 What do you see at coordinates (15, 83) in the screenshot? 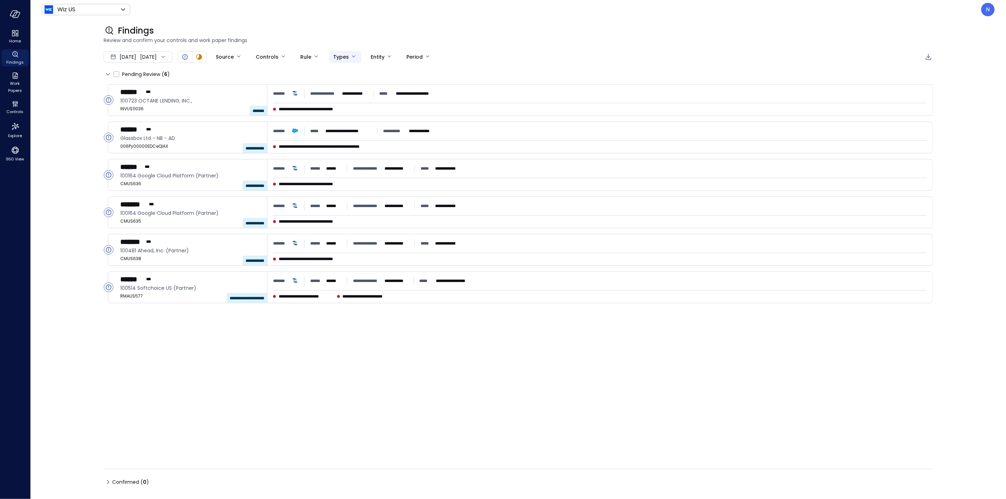
I see `div: Work Papers` at bounding box center [15, 83].